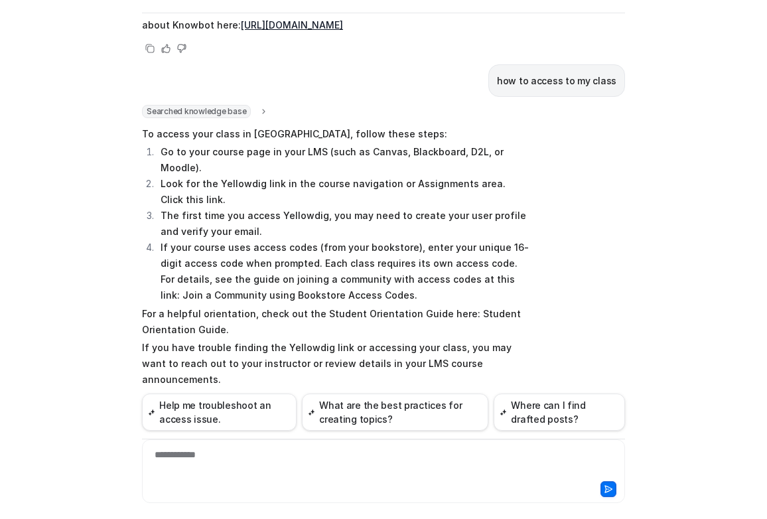 The image size is (767, 519). I want to click on p: If you have trouble finding the Yellowdig link or accessing your class, you may want to reach out..., so click(336, 363).